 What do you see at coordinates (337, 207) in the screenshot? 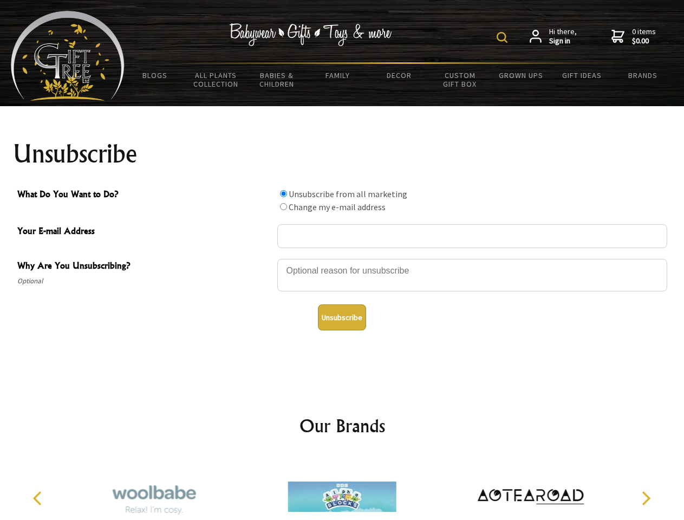
I see `label: Change my e-mail address` at bounding box center [337, 207].